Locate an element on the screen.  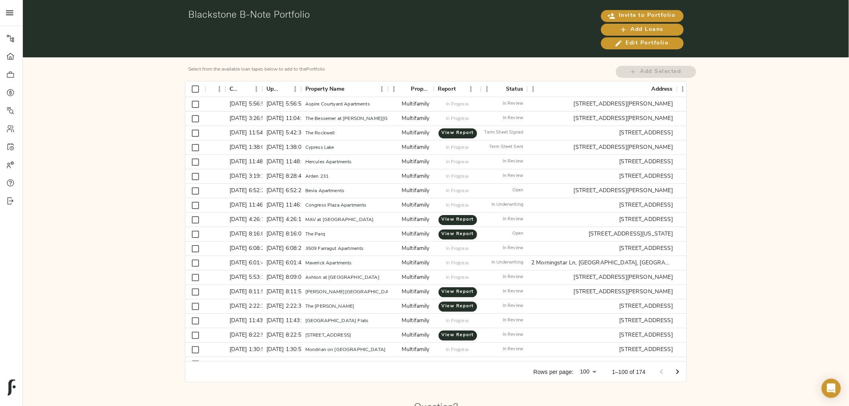
a: Congress Plaza Apartments is located at coordinates (336, 205).